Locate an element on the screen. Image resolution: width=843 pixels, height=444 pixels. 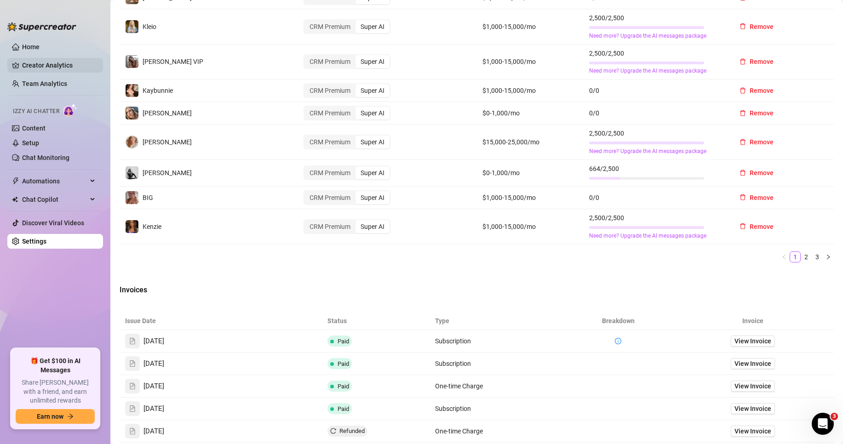
li: 3 is located at coordinates (818, 257).